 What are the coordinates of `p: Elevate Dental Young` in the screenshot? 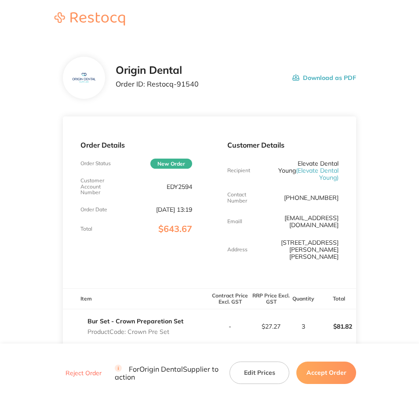 It's located at (301, 171).